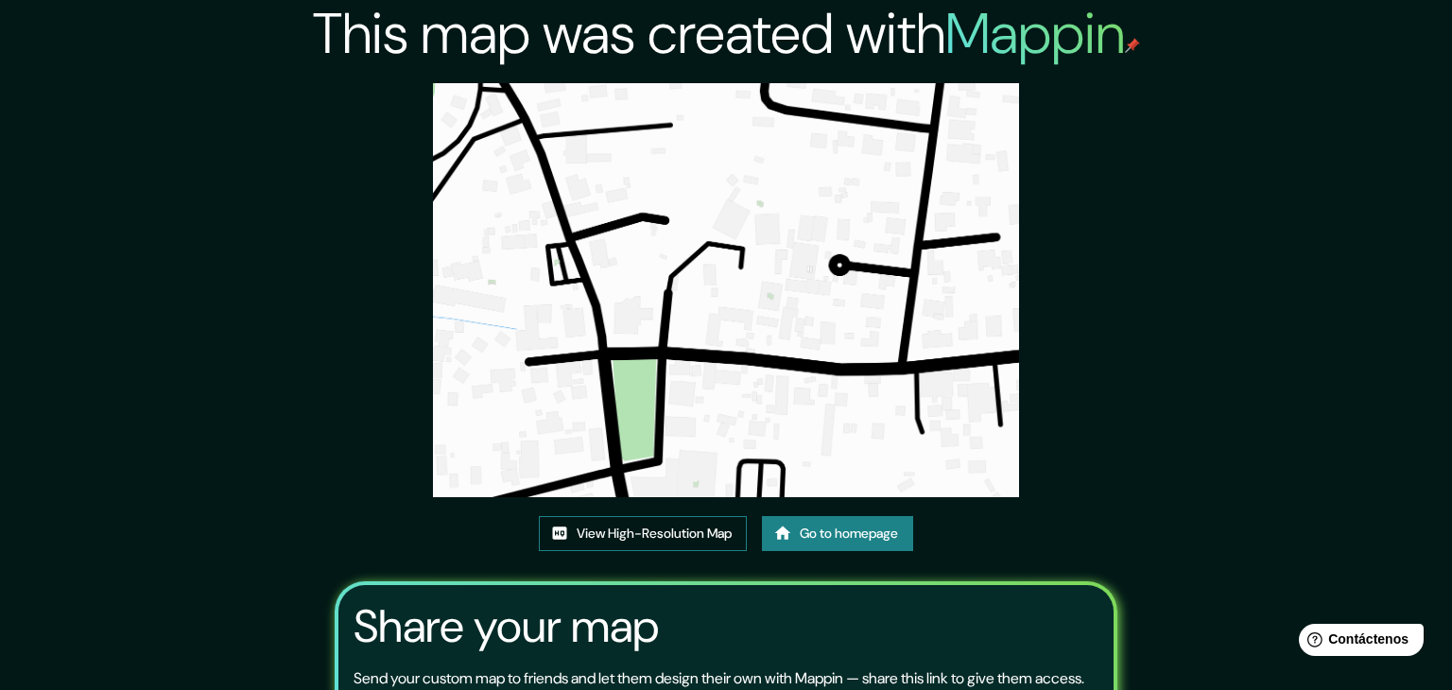  Describe the element at coordinates (1132, 45) in the screenshot. I see `img: mappin-pin` at that location.